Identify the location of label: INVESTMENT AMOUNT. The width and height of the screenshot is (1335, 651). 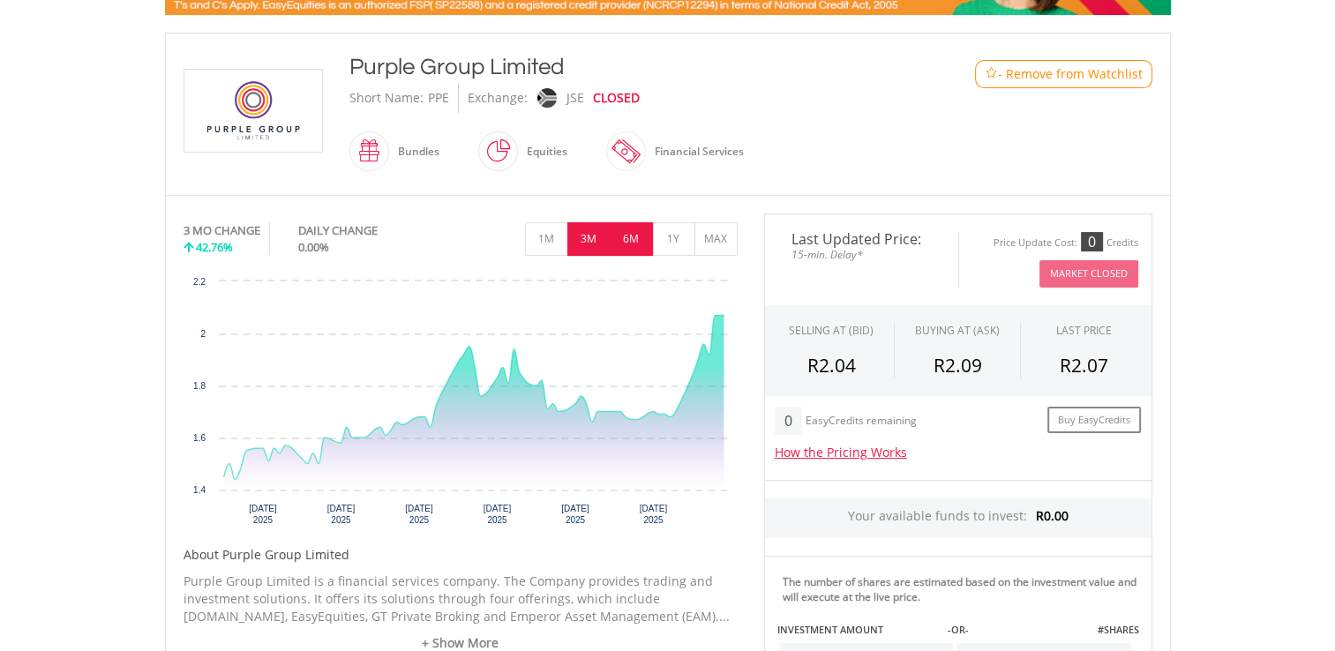
(830, 630).